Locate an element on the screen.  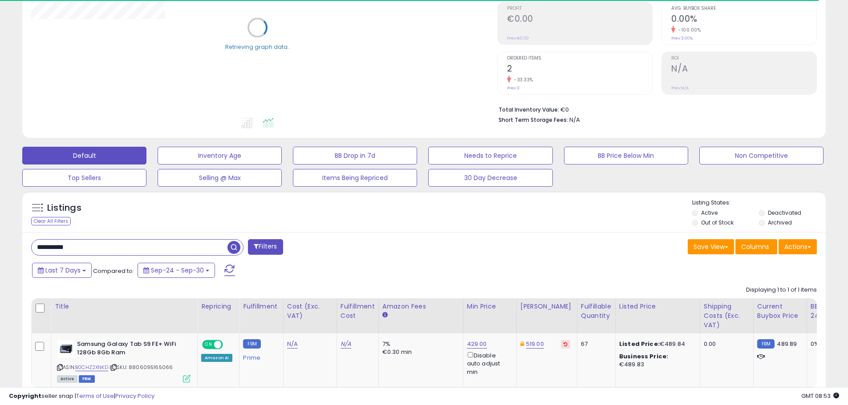
div: BB Share 24h. is located at coordinates (826, 311).